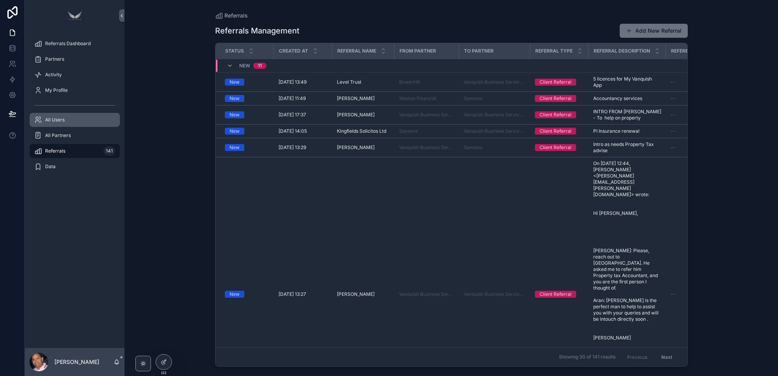 This screenshot has height=376, width=778. Describe the element at coordinates (75, 44) in the screenshot. I see `a: Referrals Dashboard` at that location.